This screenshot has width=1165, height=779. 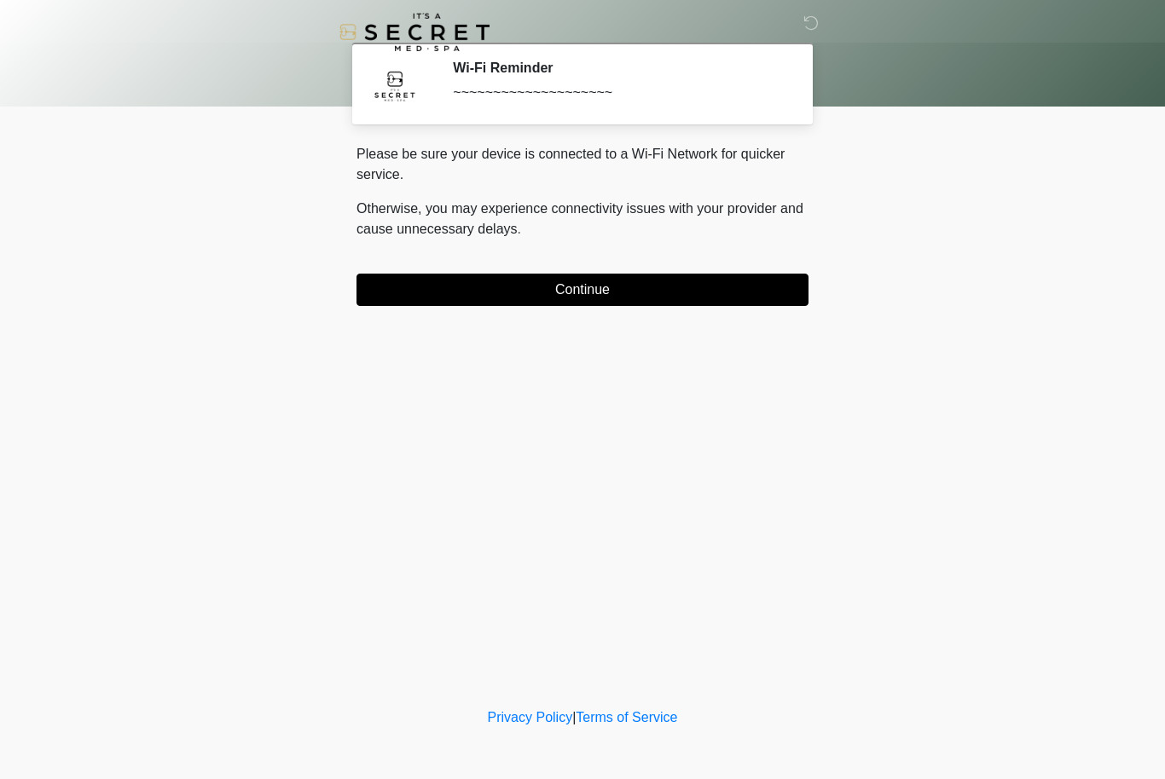 I want to click on a: Terms of Service, so click(x=626, y=717).